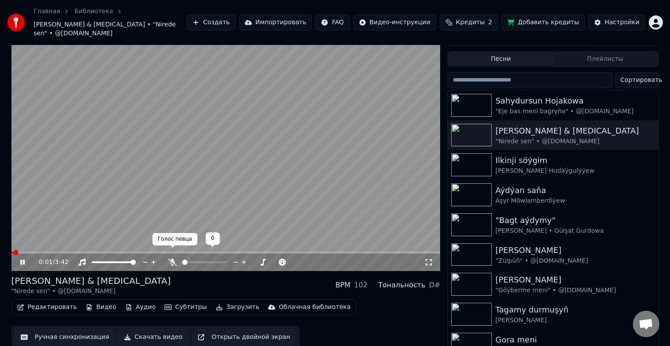 The height and width of the screenshot is (346, 670). I want to click on div: Aýdýan saňa, so click(575, 191).